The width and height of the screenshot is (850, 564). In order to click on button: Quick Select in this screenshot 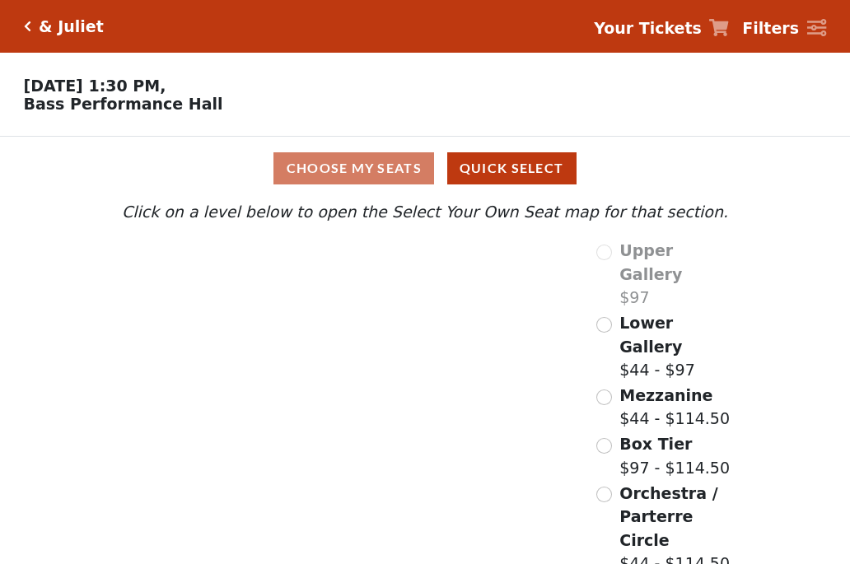, I will do `click(512, 168)`.